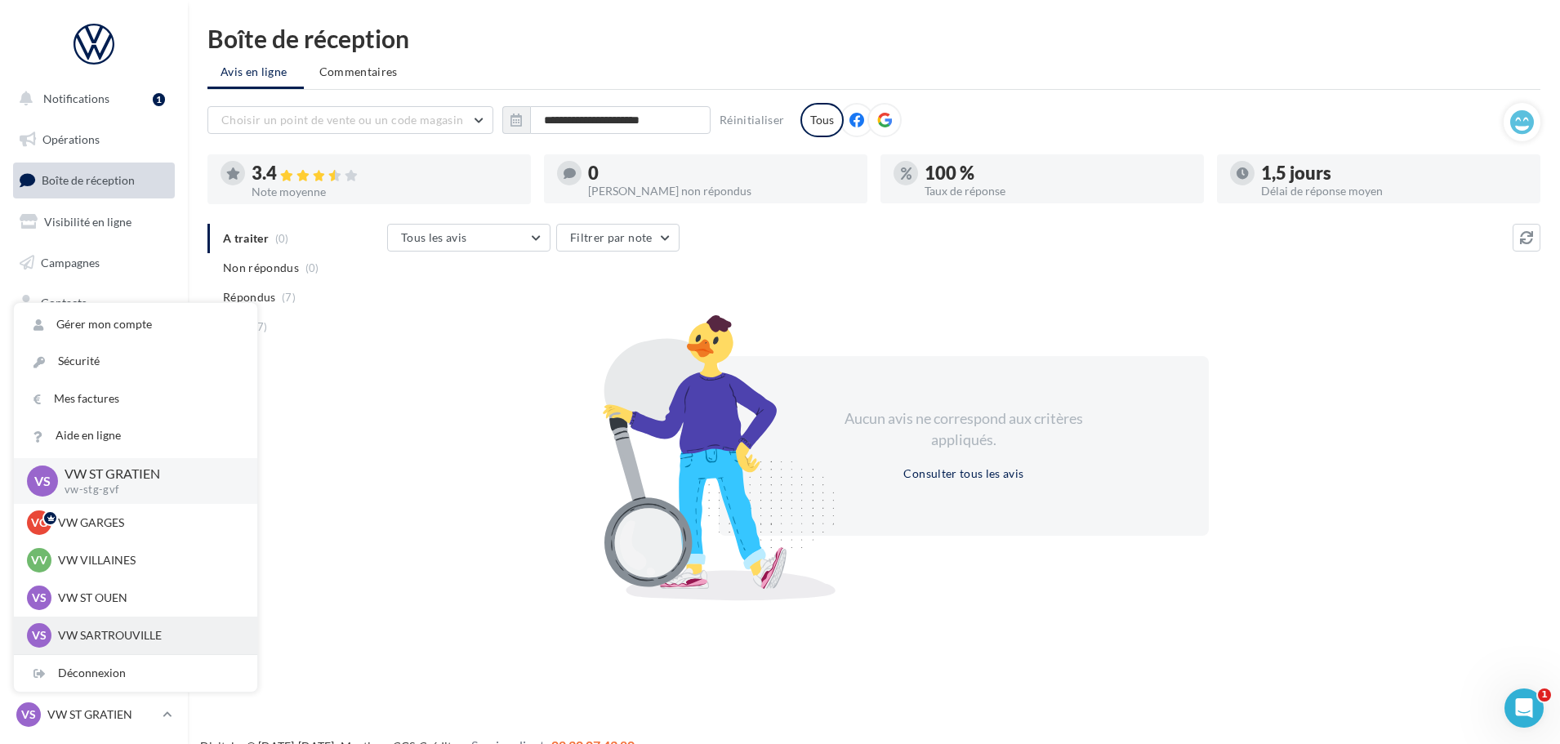 Image resolution: width=1560 pixels, height=744 pixels. Describe the element at coordinates (94, 486) in the screenshot. I see `a: Campagnes DataOnDemand` at that location.